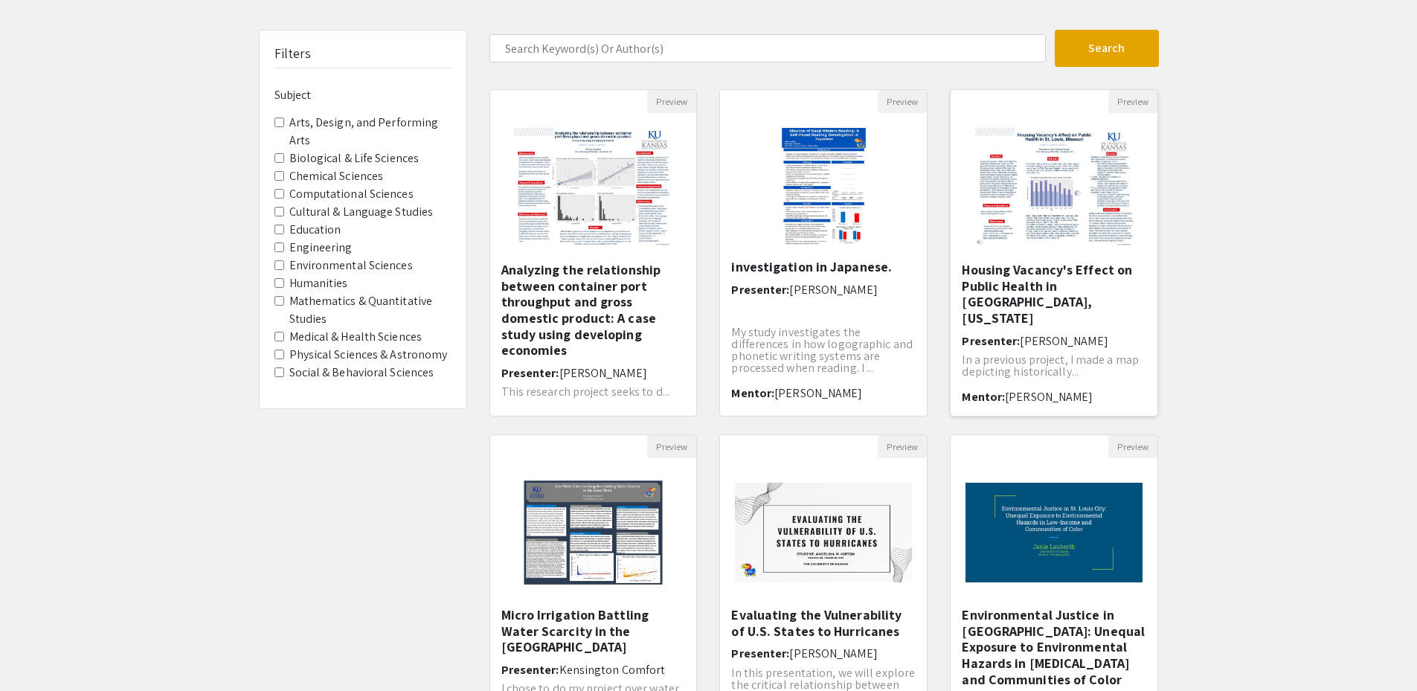  What do you see at coordinates (1054, 533) in the screenshot?
I see `img: <p>Environmental Justice in St. Louis City: Unequal Exposure to Environmental Hazards in Low-Inco...` at bounding box center [1054, 533].